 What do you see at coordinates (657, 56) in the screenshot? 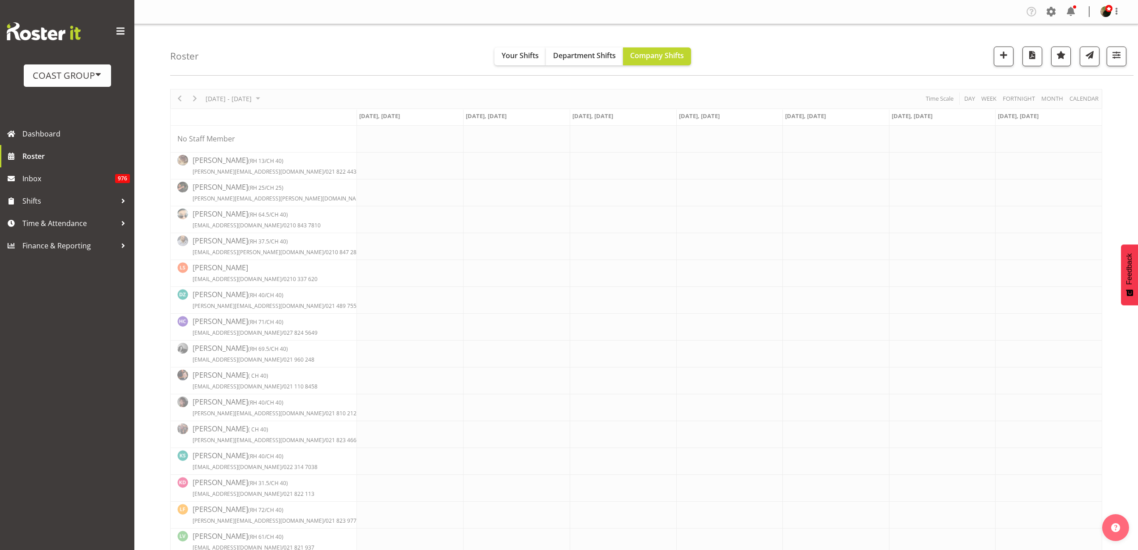
I see `span: Company Shifts` at bounding box center [657, 56].